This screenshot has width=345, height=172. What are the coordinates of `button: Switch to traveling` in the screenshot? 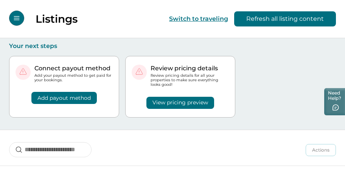 It's located at (198, 19).